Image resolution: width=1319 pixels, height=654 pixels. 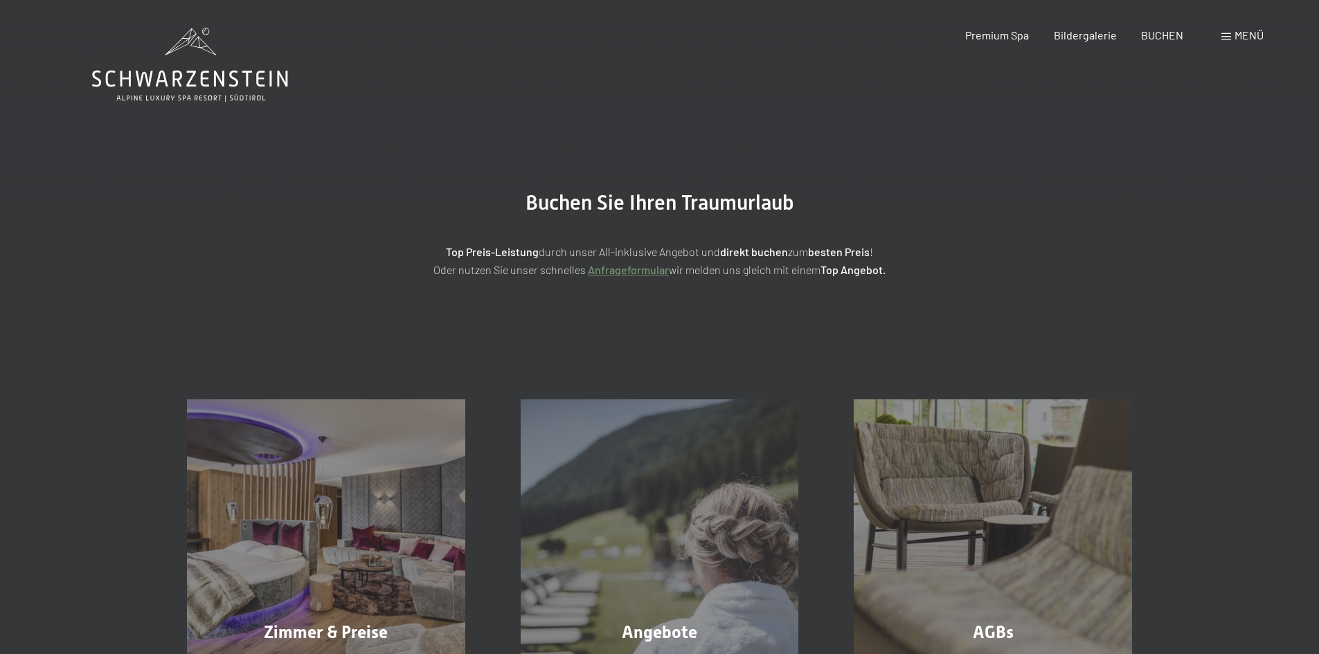 I want to click on strong: Top Angebot., so click(x=853, y=269).